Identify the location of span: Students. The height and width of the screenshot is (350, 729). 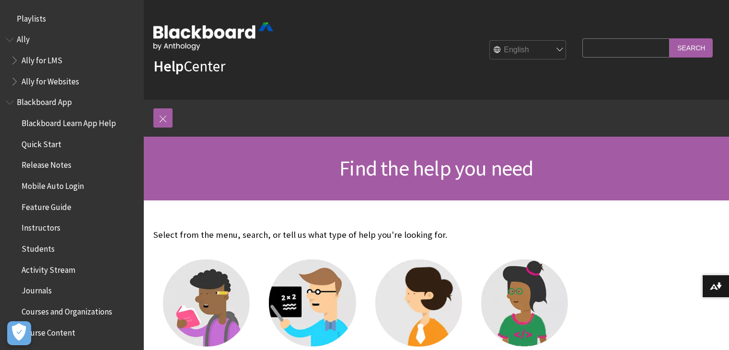
(38, 247).